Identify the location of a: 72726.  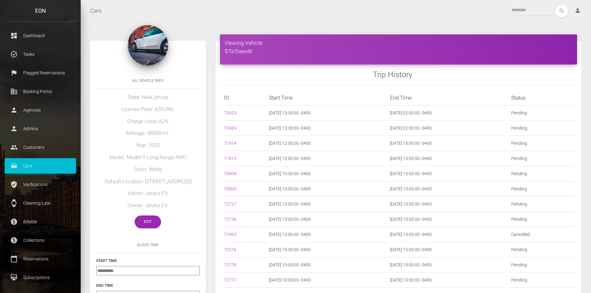
(230, 219).